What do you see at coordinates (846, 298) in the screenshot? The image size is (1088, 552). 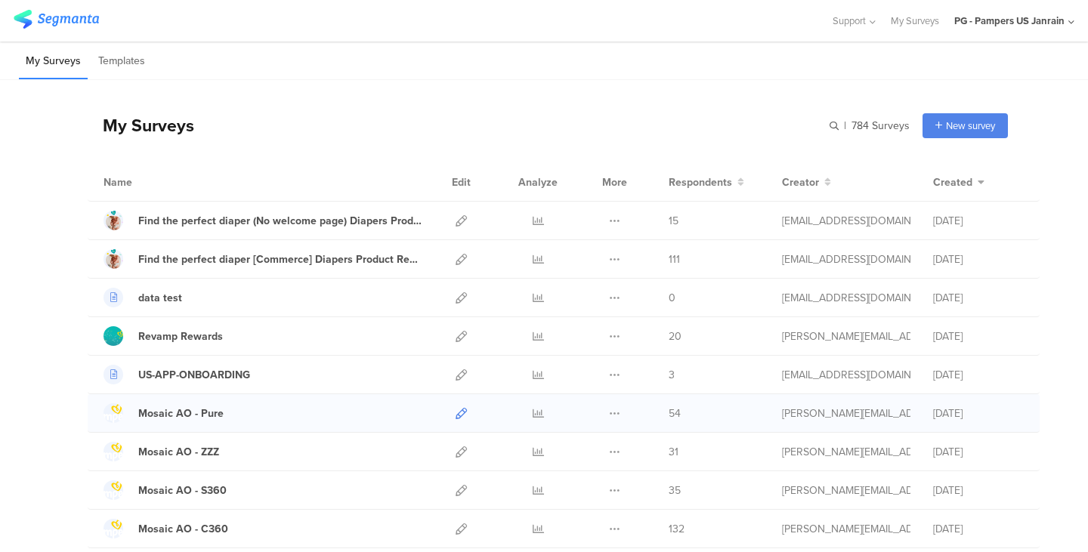 I see `div: sienkiewiczwrotyn.m@pg.com` at bounding box center [846, 298].